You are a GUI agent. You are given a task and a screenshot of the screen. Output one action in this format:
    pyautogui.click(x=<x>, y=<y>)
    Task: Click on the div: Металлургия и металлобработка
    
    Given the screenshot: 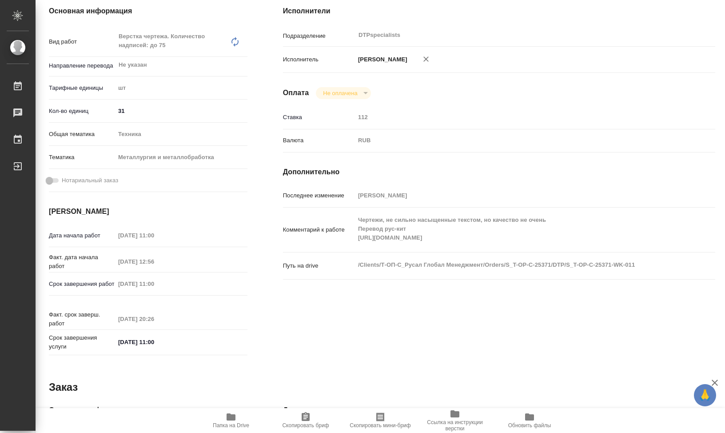 What is the action you would take?
    pyautogui.click(x=181, y=157)
    